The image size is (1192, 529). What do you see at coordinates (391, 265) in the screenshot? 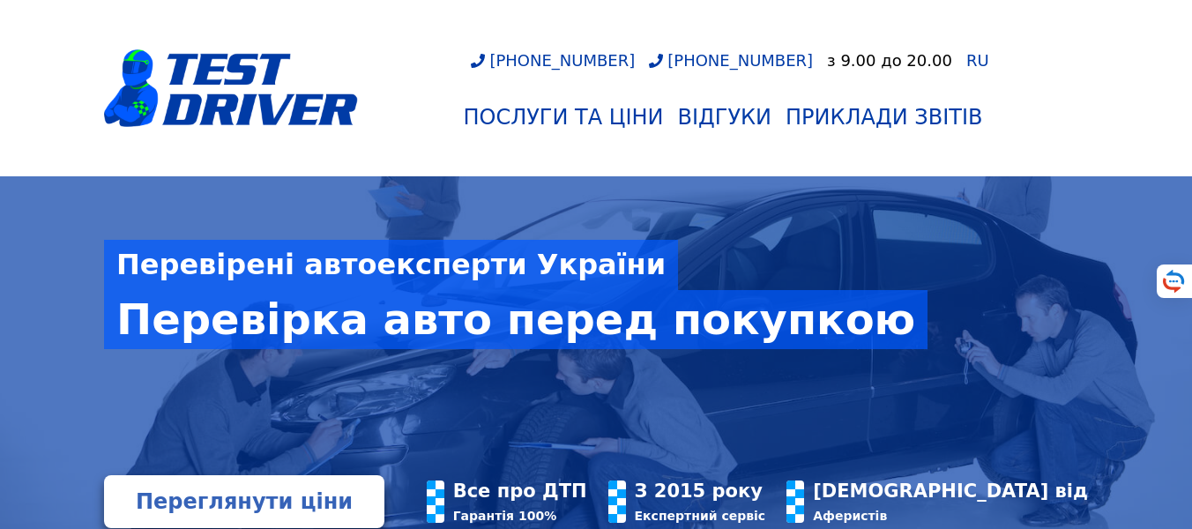
I see `div: Перевірені автоексперти України` at bounding box center [391, 265].